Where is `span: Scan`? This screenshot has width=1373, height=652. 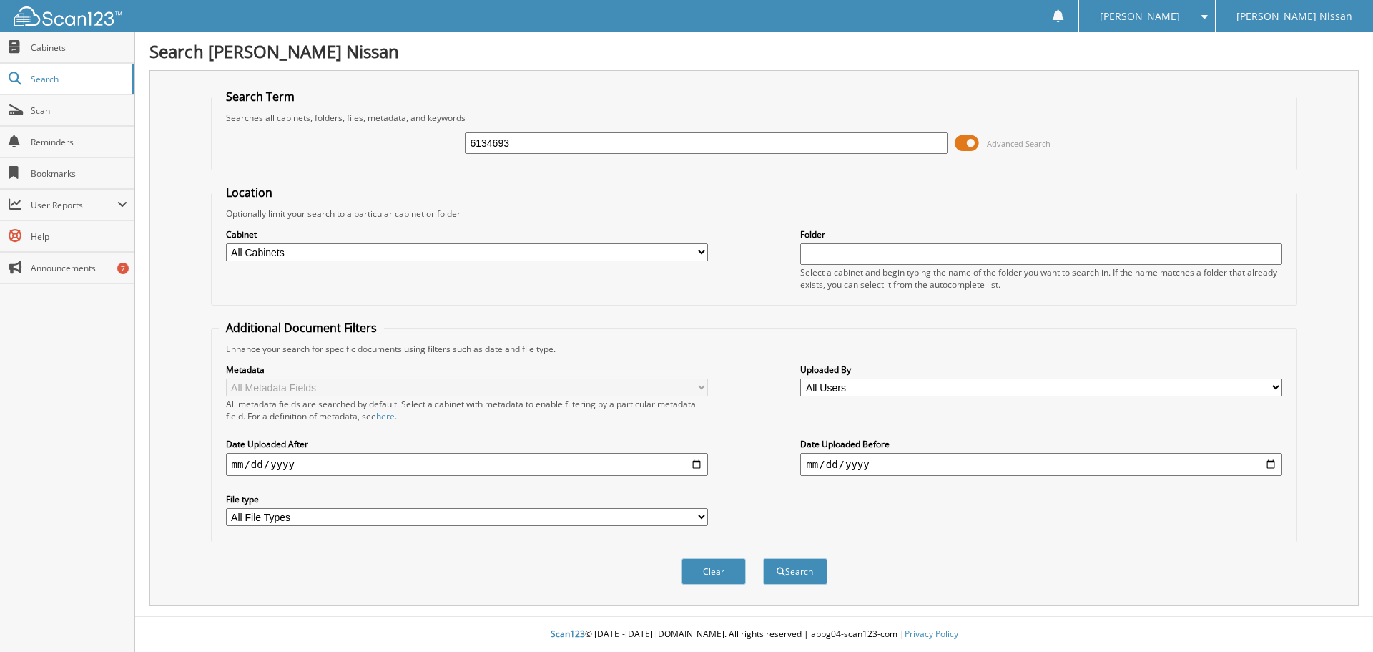
span: Scan is located at coordinates (79, 110).